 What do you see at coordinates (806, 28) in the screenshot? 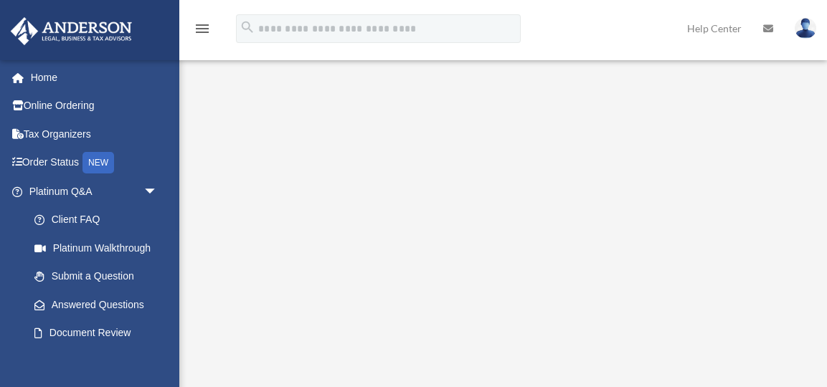
I see `img: User Pic` at bounding box center [806, 28].